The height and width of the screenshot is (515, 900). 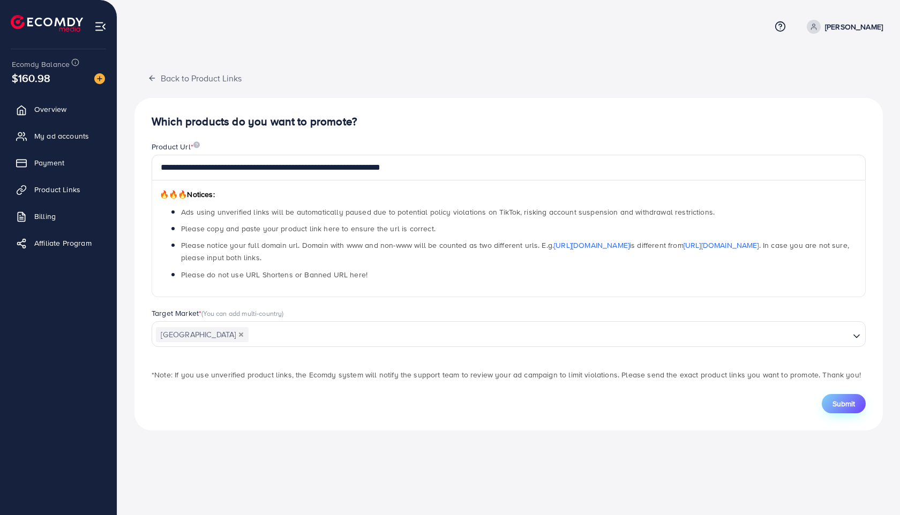 I want to click on a: logo, so click(x=47, y=23).